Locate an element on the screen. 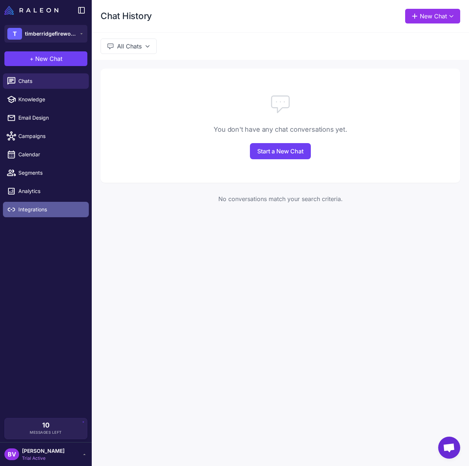 The image size is (469, 466). span: Calendar is located at coordinates (51, 155).